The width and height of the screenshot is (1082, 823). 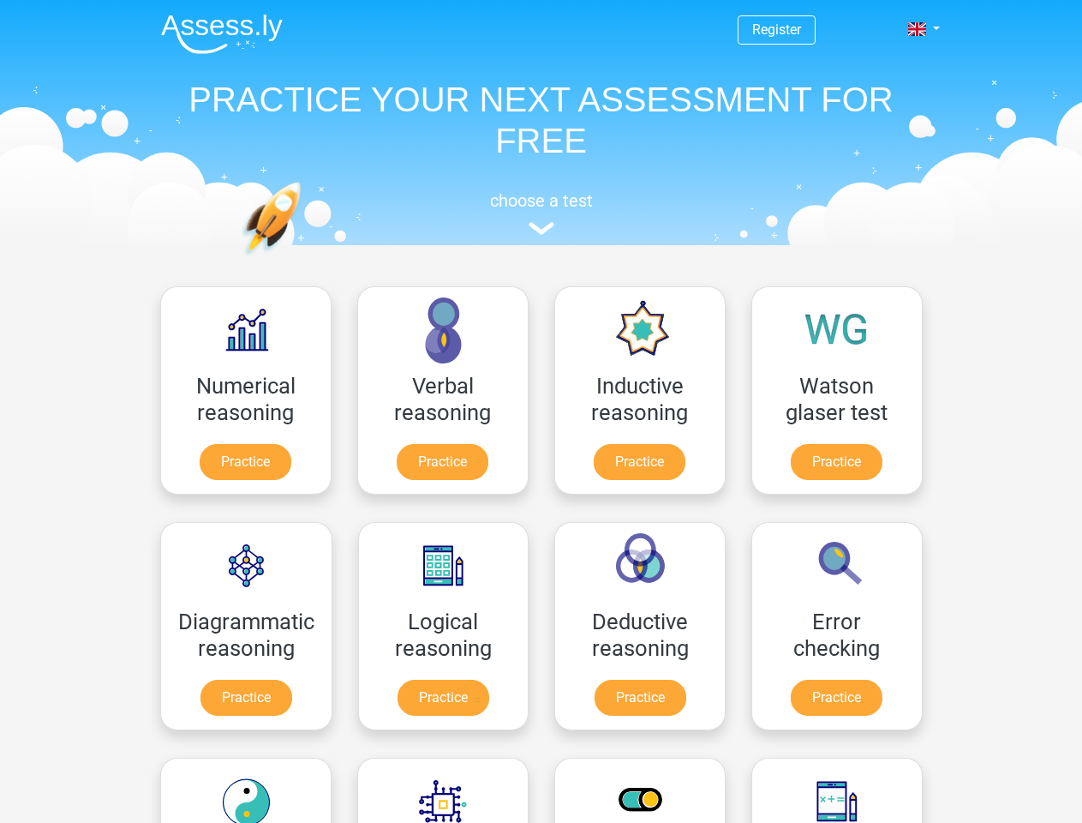 What do you see at coordinates (542, 228) in the screenshot?
I see `img: assessment` at bounding box center [542, 228].